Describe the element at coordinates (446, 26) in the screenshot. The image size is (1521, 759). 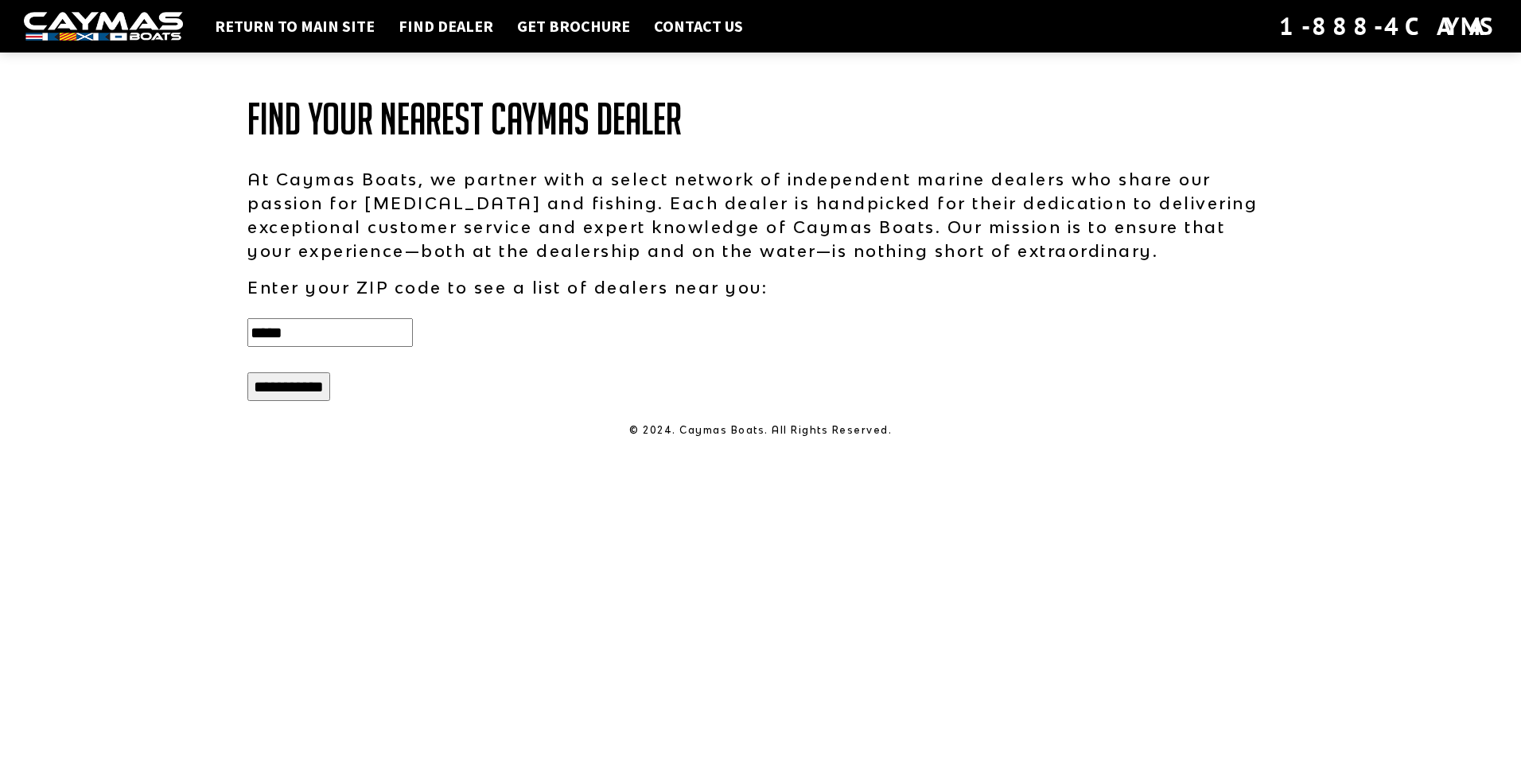
I see `a: Find Dealer` at that location.